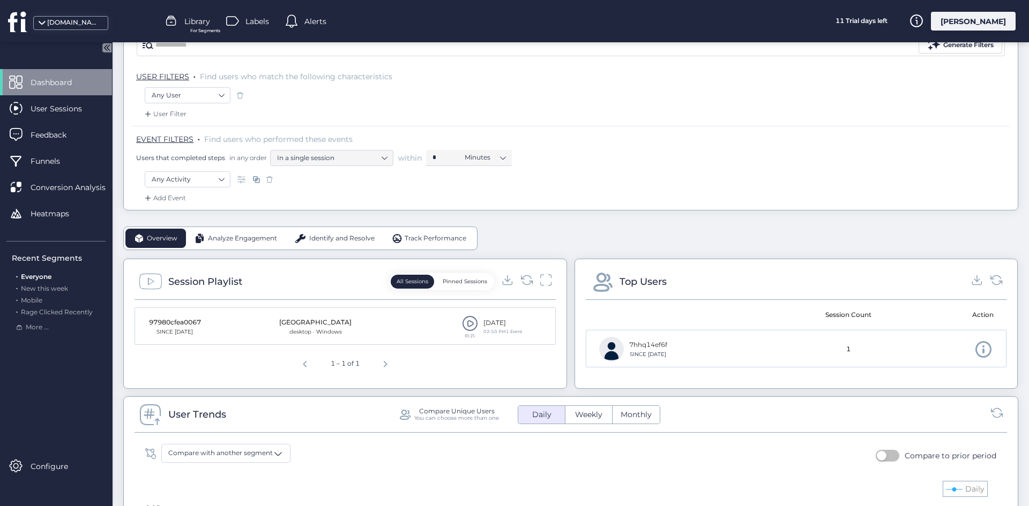 The width and height of the screenshot is (1029, 506). What do you see at coordinates (181, 158) in the screenshot?
I see `span: Users that completed steps` at bounding box center [181, 158].